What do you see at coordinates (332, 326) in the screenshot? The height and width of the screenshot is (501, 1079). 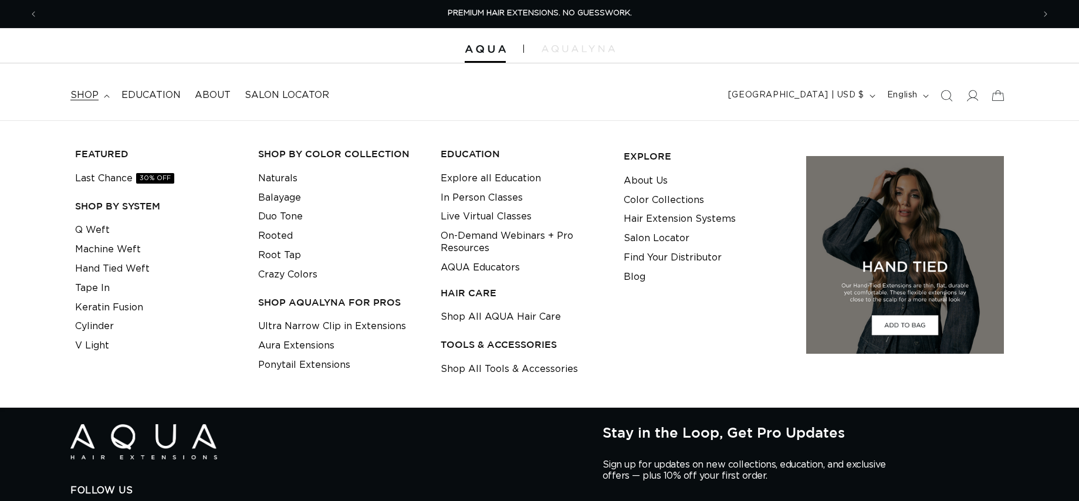 I see `a: Ultra Narrow Clip in Extensions` at bounding box center [332, 326].